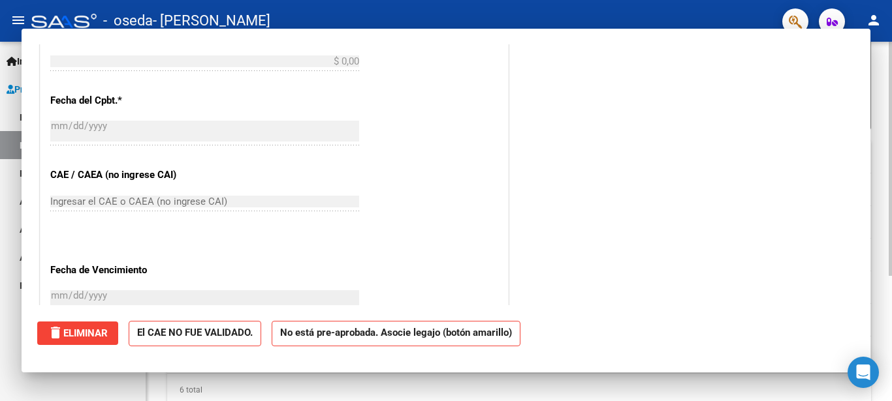  I want to click on span: Inicio, so click(23, 61).